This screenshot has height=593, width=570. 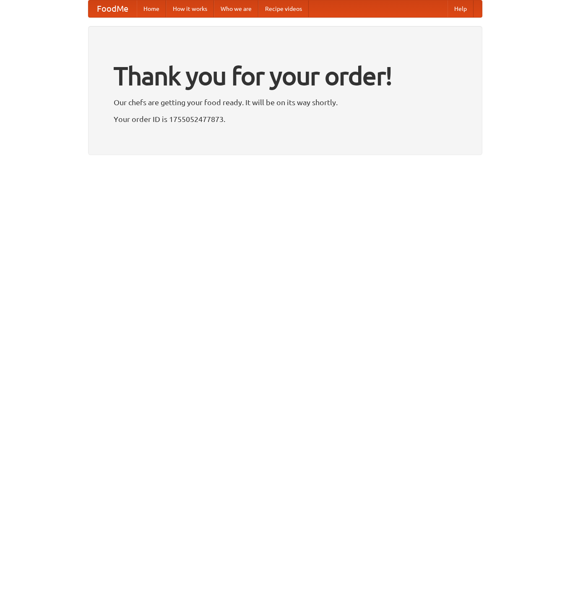 What do you see at coordinates (112, 9) in the screenshot?
I see `a: FoodMe` at bounding box center [112, 9].